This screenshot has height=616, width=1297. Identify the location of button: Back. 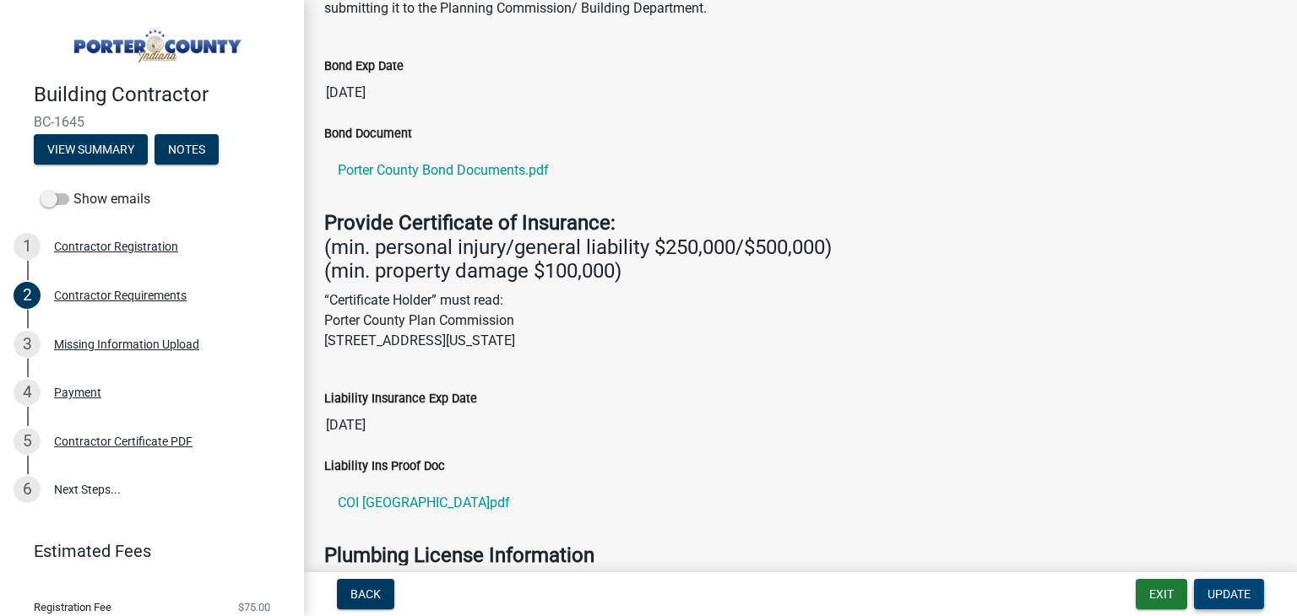
(366, 595).